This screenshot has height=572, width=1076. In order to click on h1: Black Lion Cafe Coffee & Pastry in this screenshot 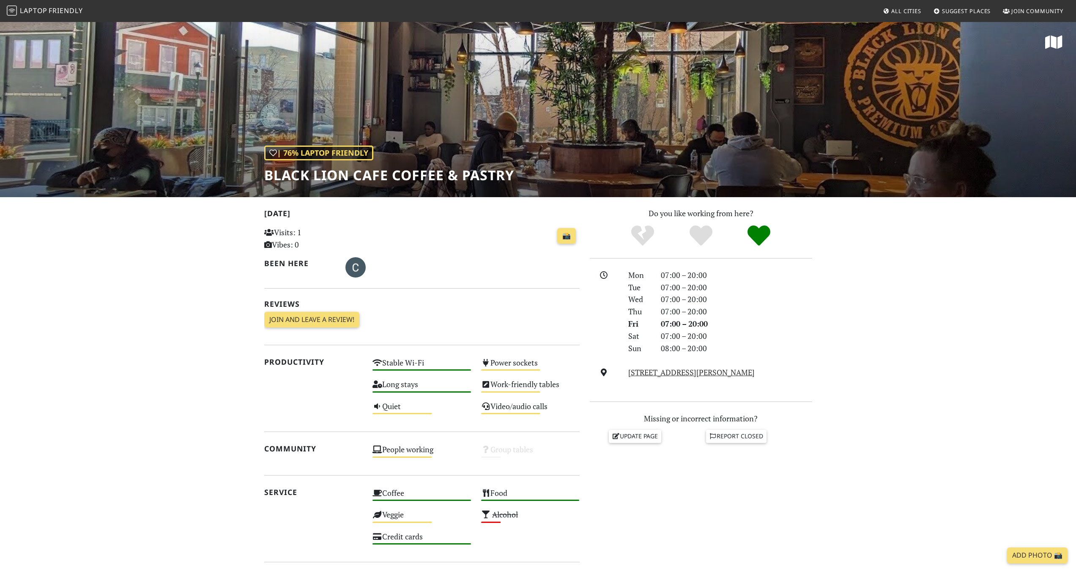, I will do `click(389, 175)`.